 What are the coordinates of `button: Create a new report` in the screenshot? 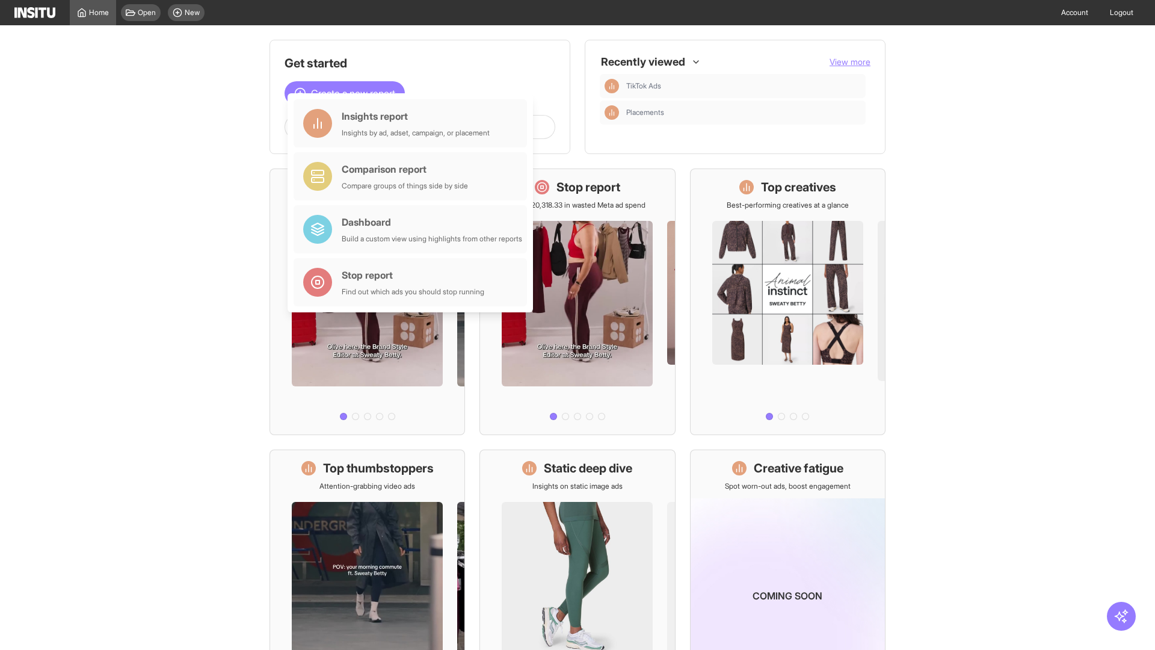 It's located at (345, 93).